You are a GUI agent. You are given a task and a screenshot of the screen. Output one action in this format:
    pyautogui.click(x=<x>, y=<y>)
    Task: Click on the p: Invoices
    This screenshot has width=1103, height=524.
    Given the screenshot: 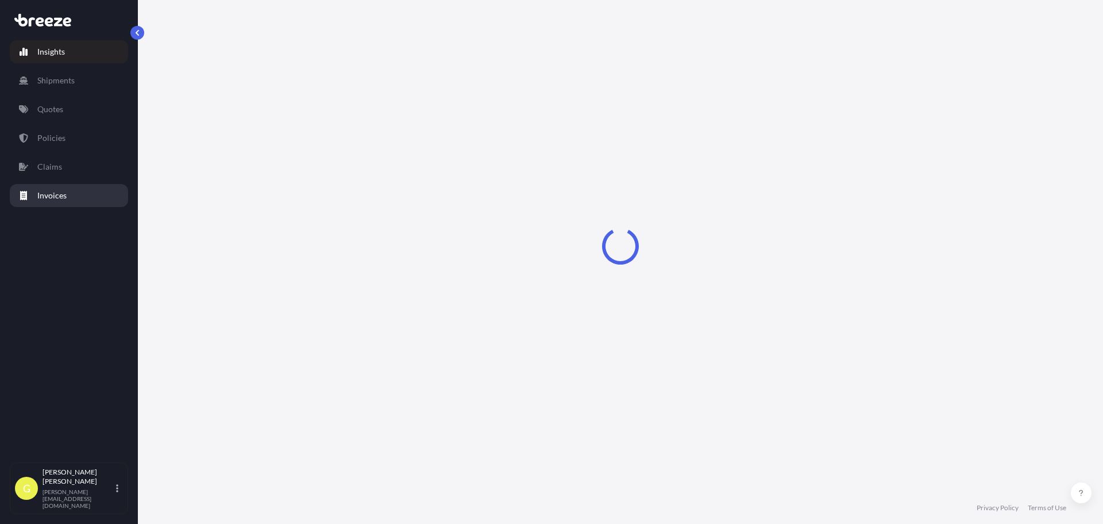 What is the action you would take?
    pyautogui.click(x=52, y=195)
    